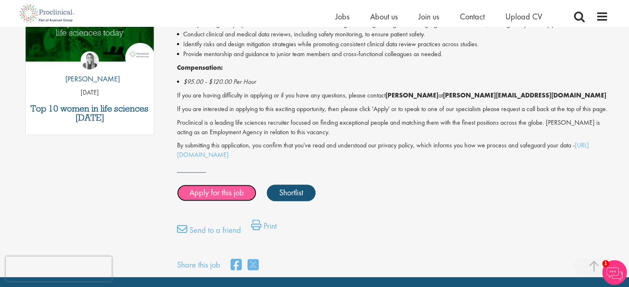  What do you see at coordinates (384, 17) in the screenshot?
I see `a: About us` at bounding box center [384, 17].